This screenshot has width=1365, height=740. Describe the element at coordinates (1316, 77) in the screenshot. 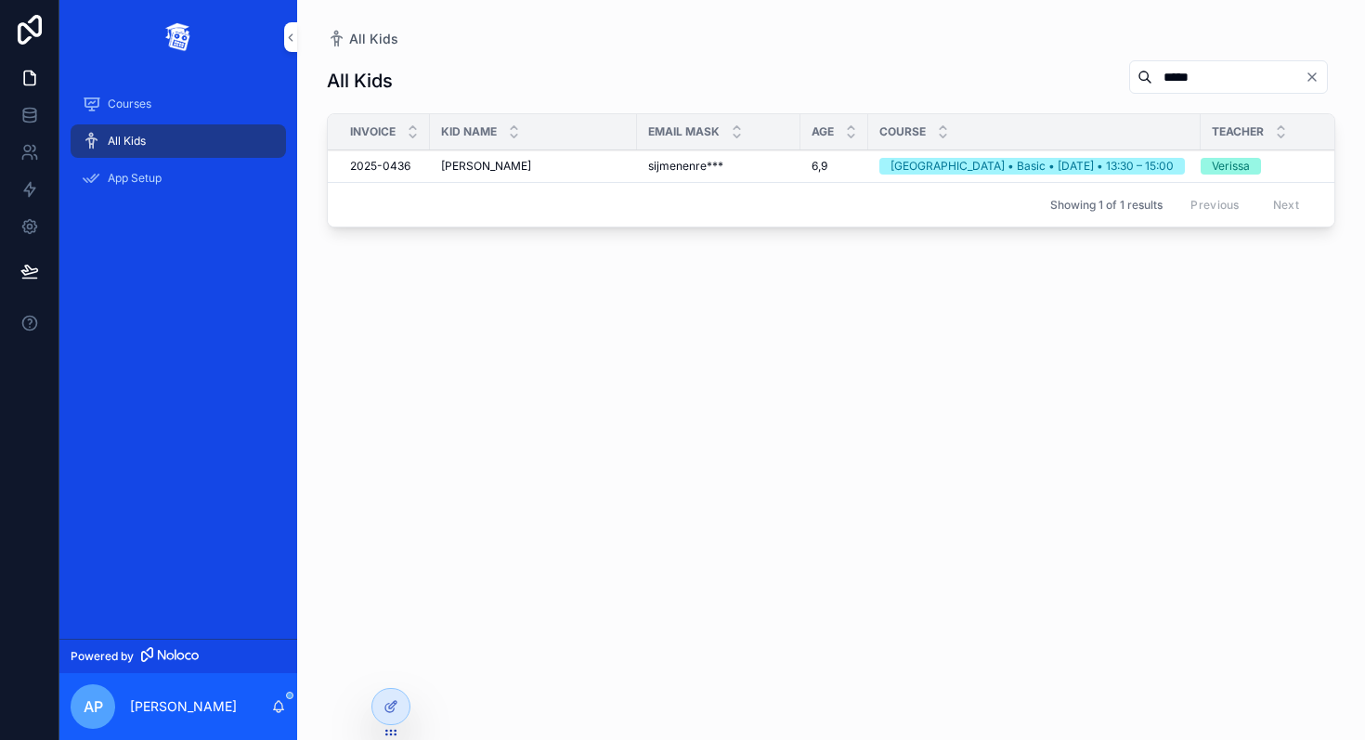

I see `button: Clear` at that location.